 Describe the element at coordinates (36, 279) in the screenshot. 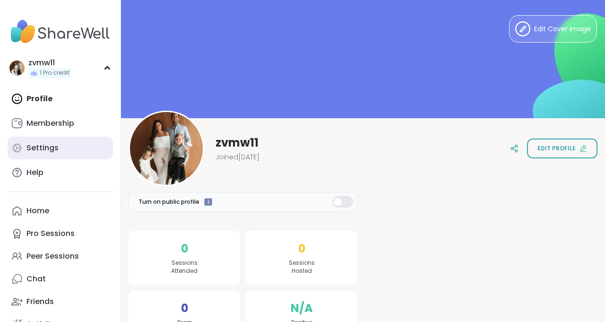

I see `div: Chat` at that location.